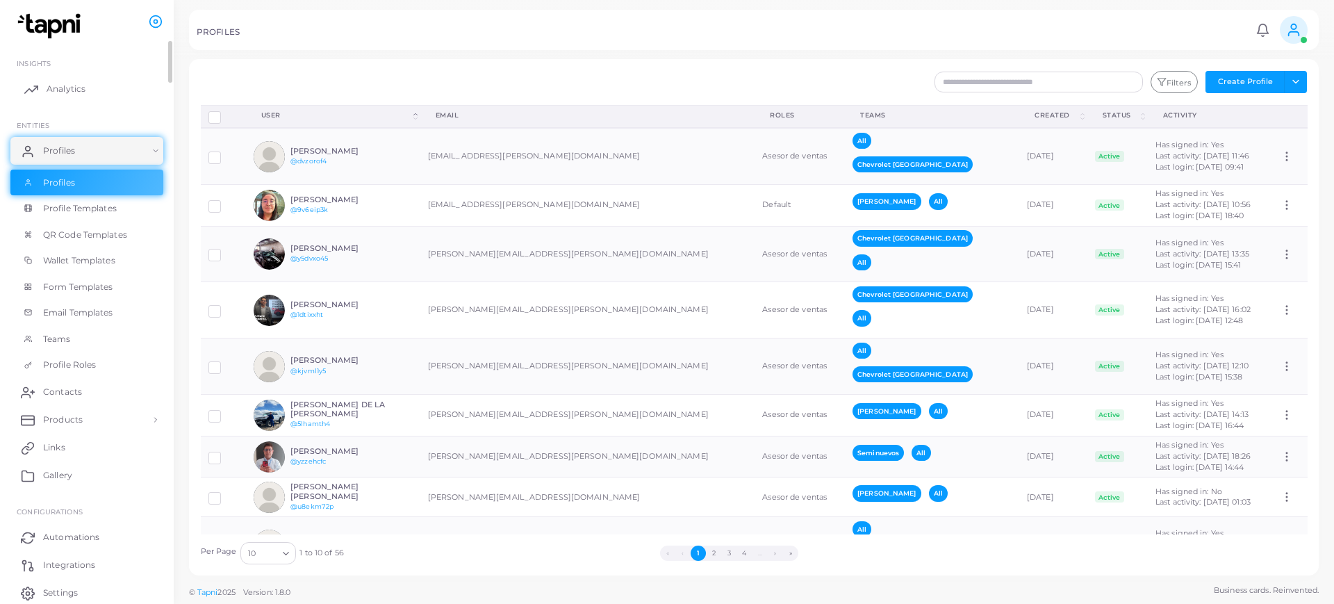  Describe the element at coordinates (268, 553) in the screenshot. I see `div: Search for option` at that location.